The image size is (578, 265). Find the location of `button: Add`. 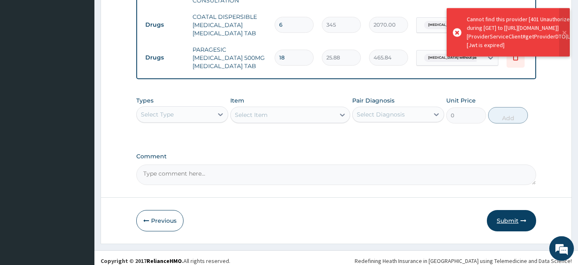

button: Add is located at coordinates (508, 115).